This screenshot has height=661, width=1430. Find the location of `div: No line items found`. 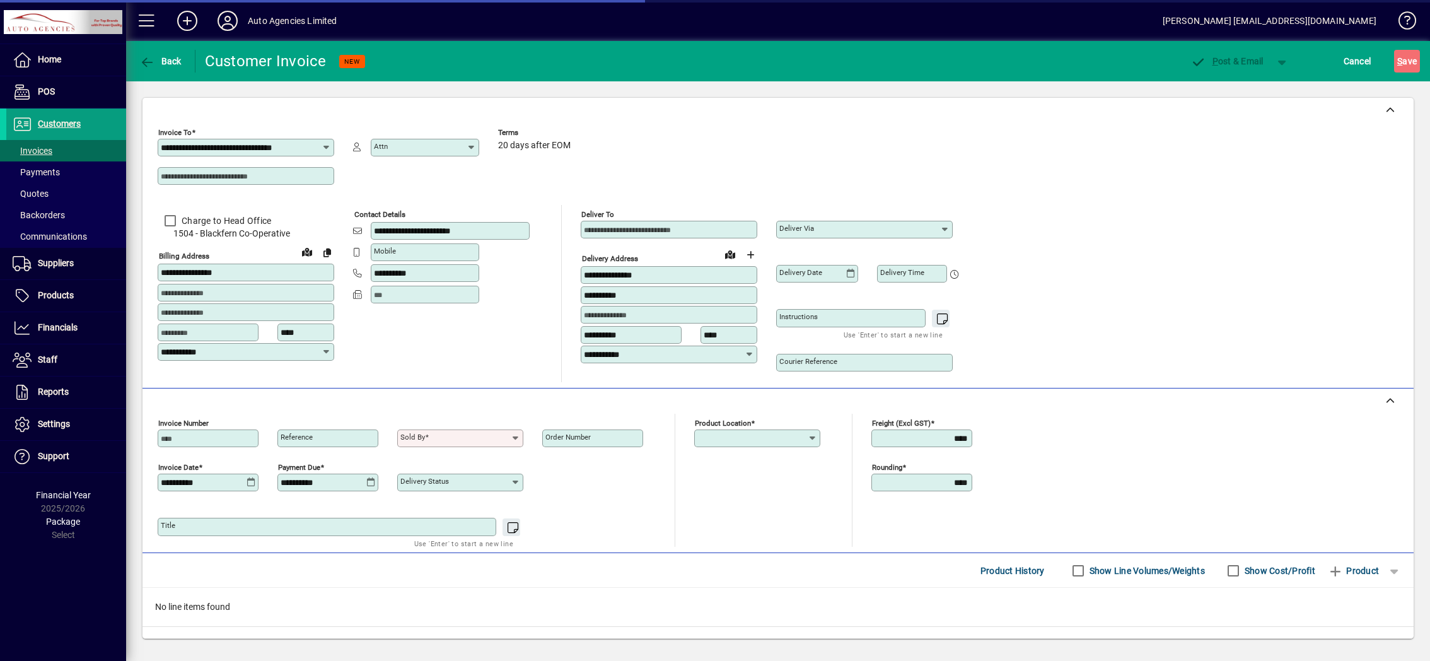

div: No line items found is located at coordinates (778, 607).